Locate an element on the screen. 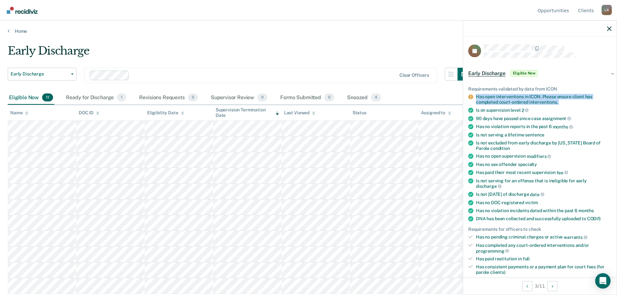 Image resolution: width=617 pixels, height=295 pixels. div: Snoozed is located at coordinates (364, 98).